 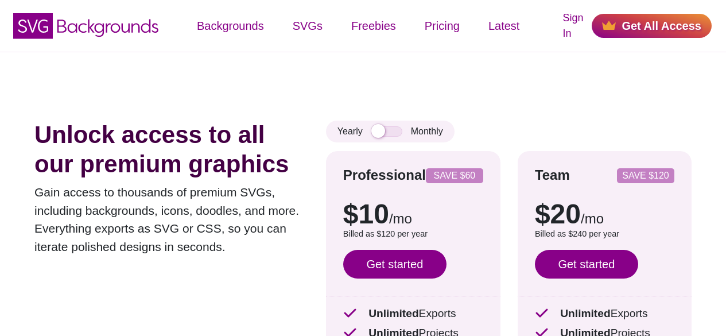 What do you see at coordinates (651, 26) in the screenshot?
I see `a: Get All Access` at bounding box center [651, 26].